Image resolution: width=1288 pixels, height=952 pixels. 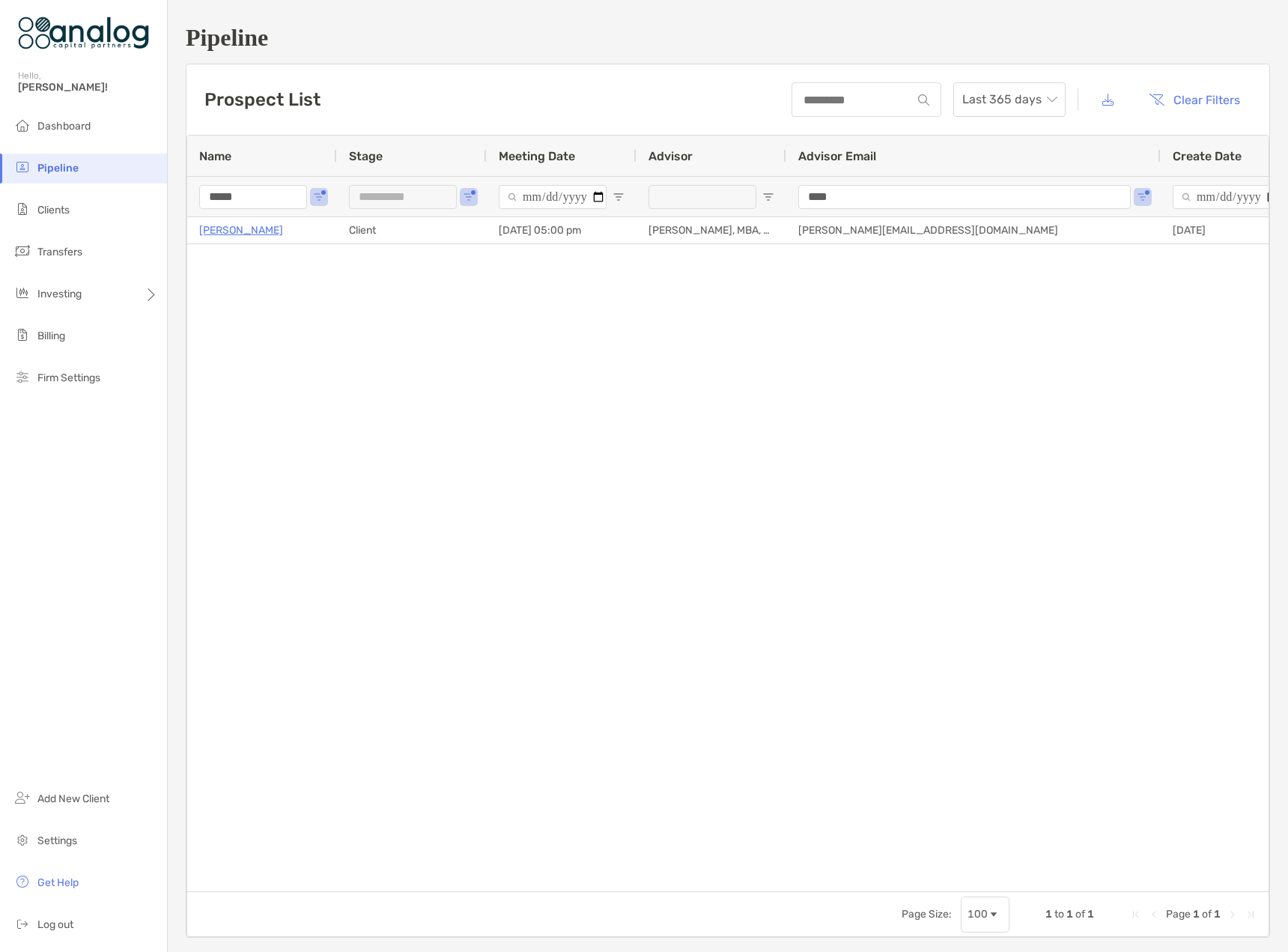 What do you see at coordinates (365, 156) in the screenshot?
I see `span: Stage` at bounding box center [365, 156].